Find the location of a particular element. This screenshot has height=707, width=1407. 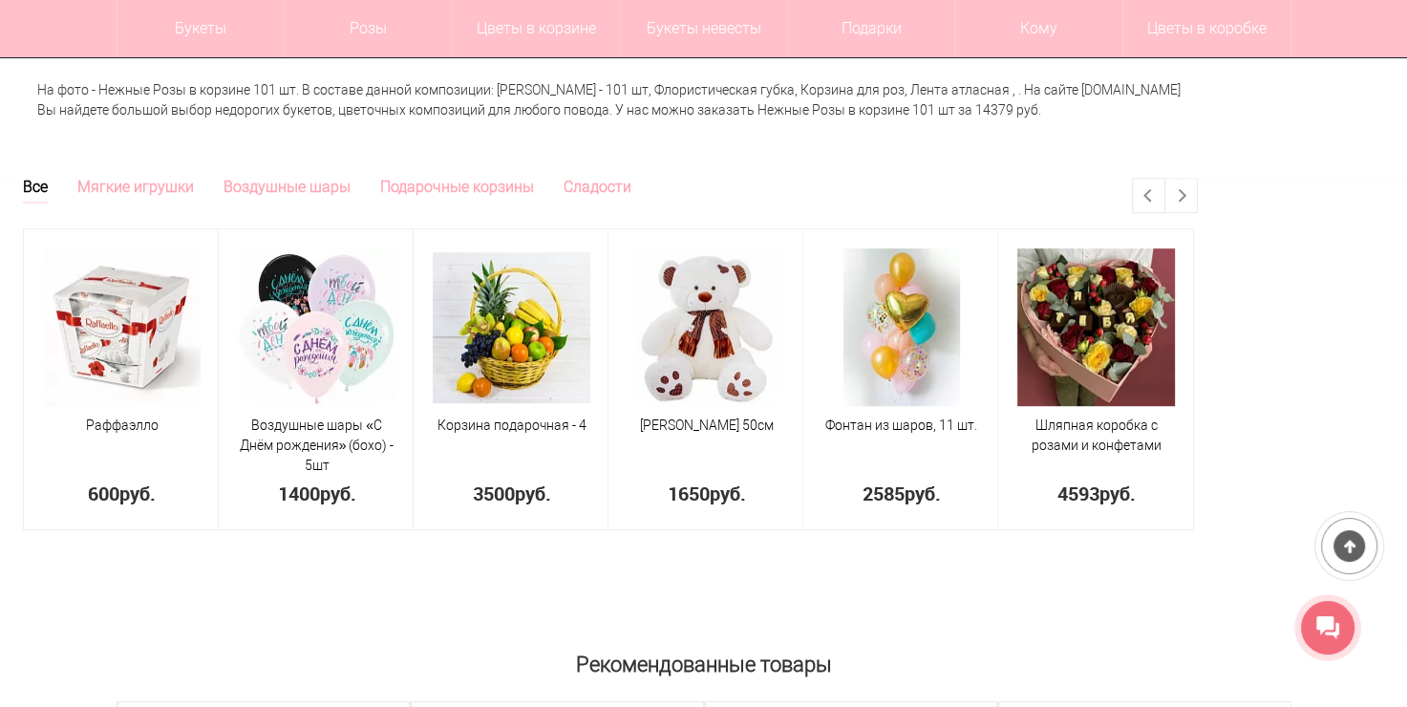

a: Корзина подарочная - 4 is located at coordinates (512, 425).